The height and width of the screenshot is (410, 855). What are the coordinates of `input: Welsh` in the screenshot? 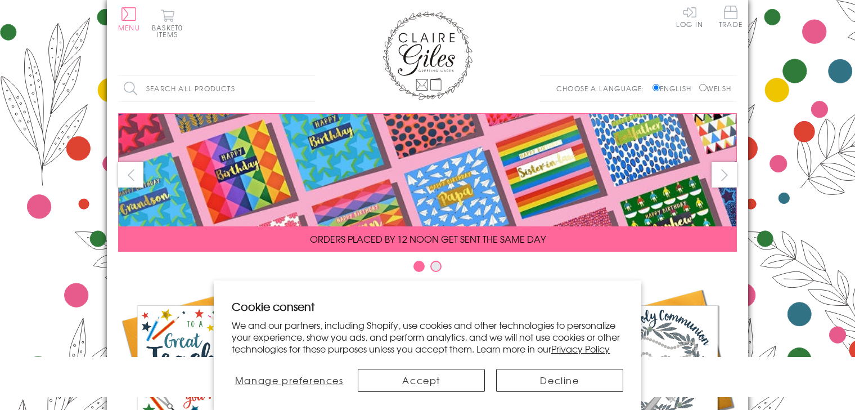 It's located at (703, 87).